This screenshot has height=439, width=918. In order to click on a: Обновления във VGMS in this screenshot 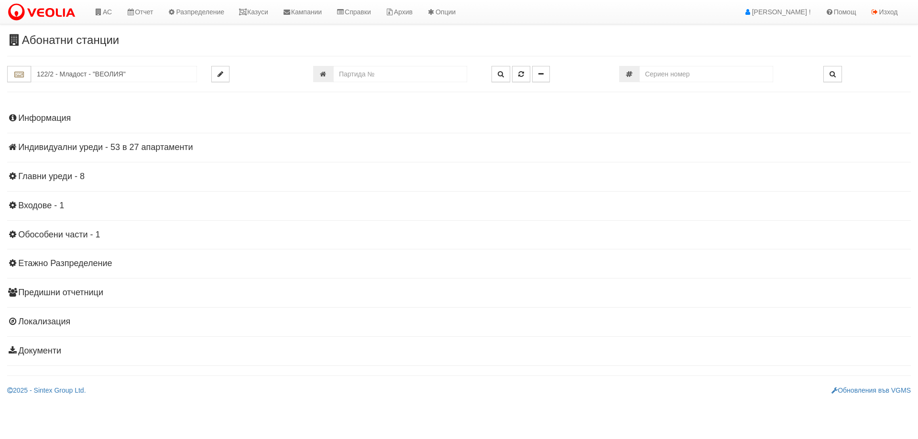, I will do `click(871, 391)`.